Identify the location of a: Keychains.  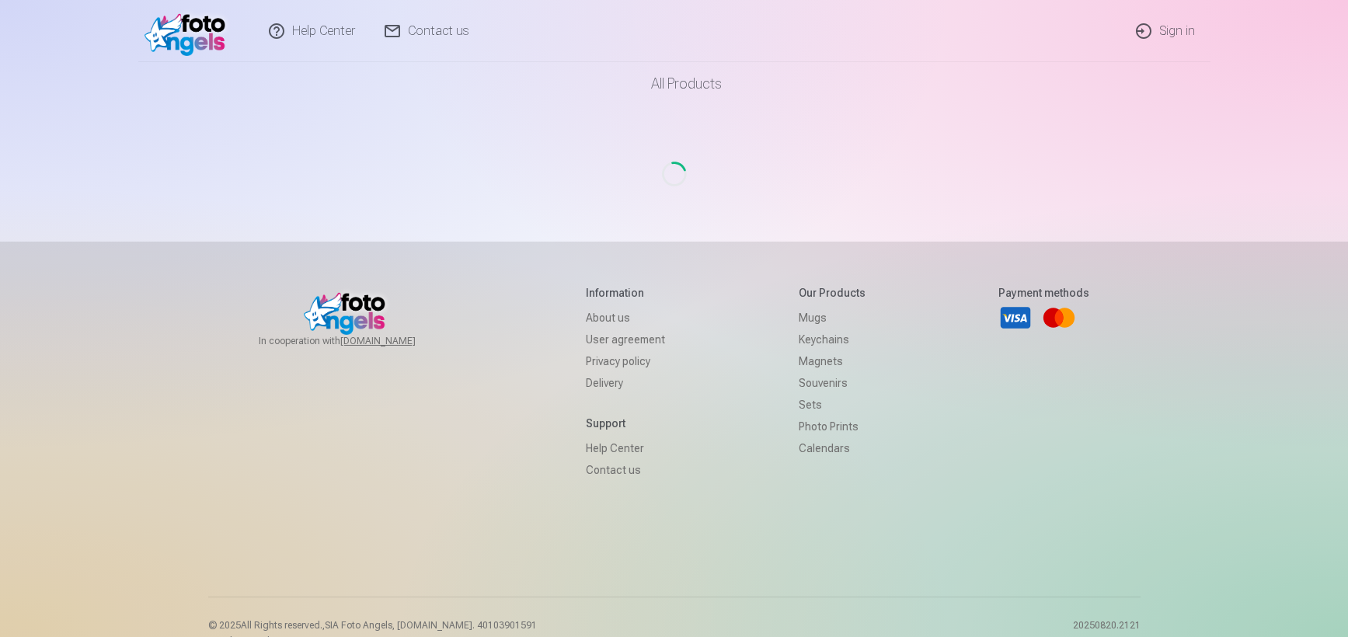
(832, 340).